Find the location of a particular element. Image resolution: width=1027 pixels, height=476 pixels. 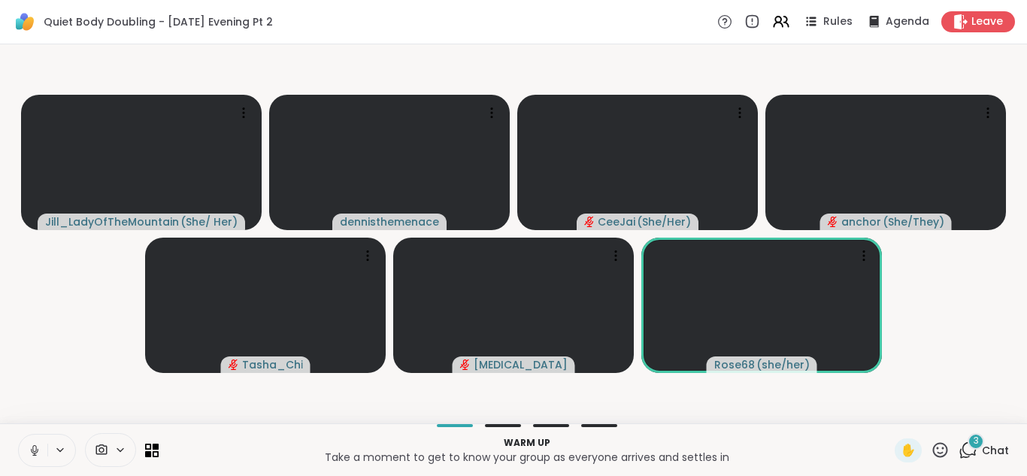

span: ( she/her ) is located at coordinates (783, 365).